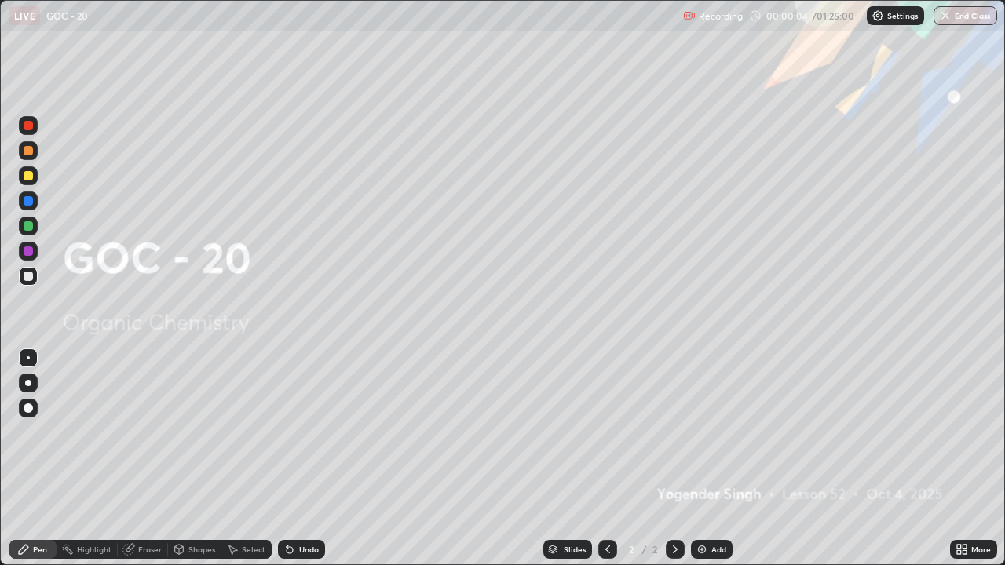 The width and height of the screenshot is (1005, 565). Describe the element at coordinates (575, 549) in the screenshot. I see `div: Slides` at that location.